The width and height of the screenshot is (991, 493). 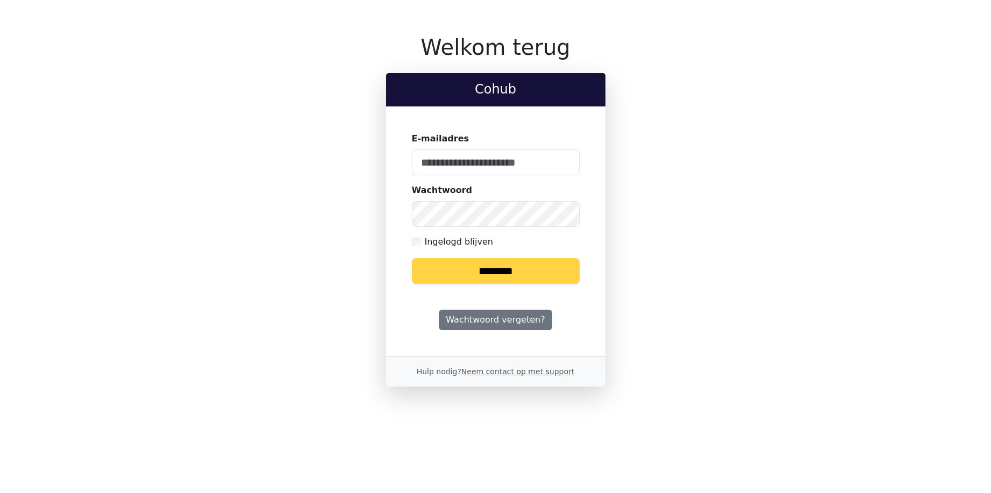 What do you see at coordinates (495, 320) in the screenshot?
I see `a: Wachtwoord vergeten?` at bounding box center [495, 320].